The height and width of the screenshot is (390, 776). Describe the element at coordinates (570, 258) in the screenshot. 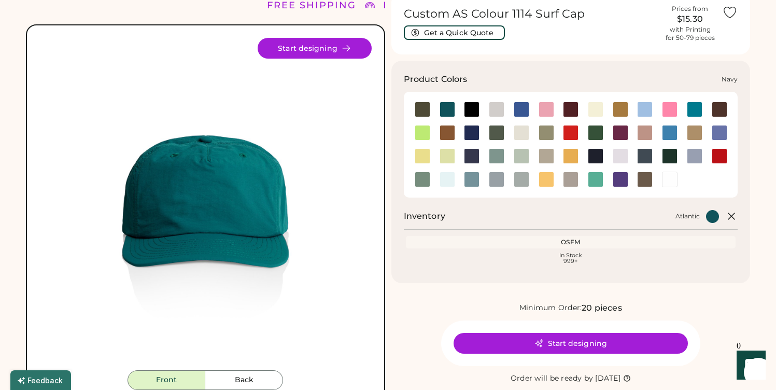

I see `div: In Stock 999+` at that location.